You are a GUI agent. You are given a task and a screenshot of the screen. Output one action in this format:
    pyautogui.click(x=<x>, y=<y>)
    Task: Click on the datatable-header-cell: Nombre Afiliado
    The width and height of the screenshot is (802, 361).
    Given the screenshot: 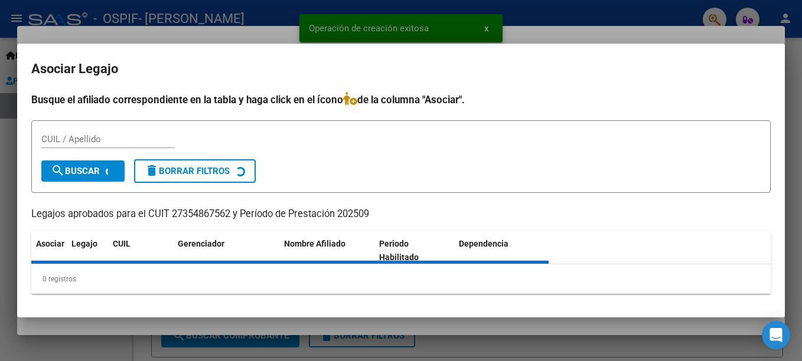 What is the action you would take?
    pyautogui.click(x=327, y=251)
    